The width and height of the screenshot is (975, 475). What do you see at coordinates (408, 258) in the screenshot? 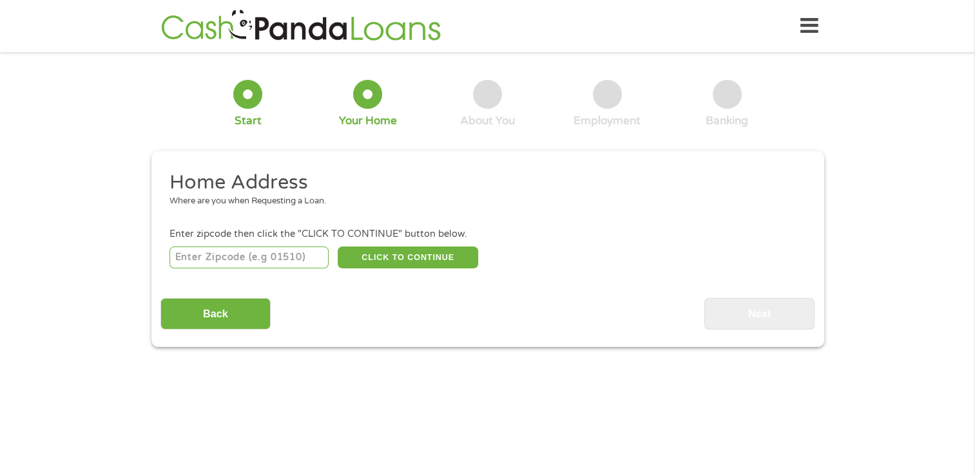
I see `button: CLICK TO CONTINUE` at bounding box center [408, 258].